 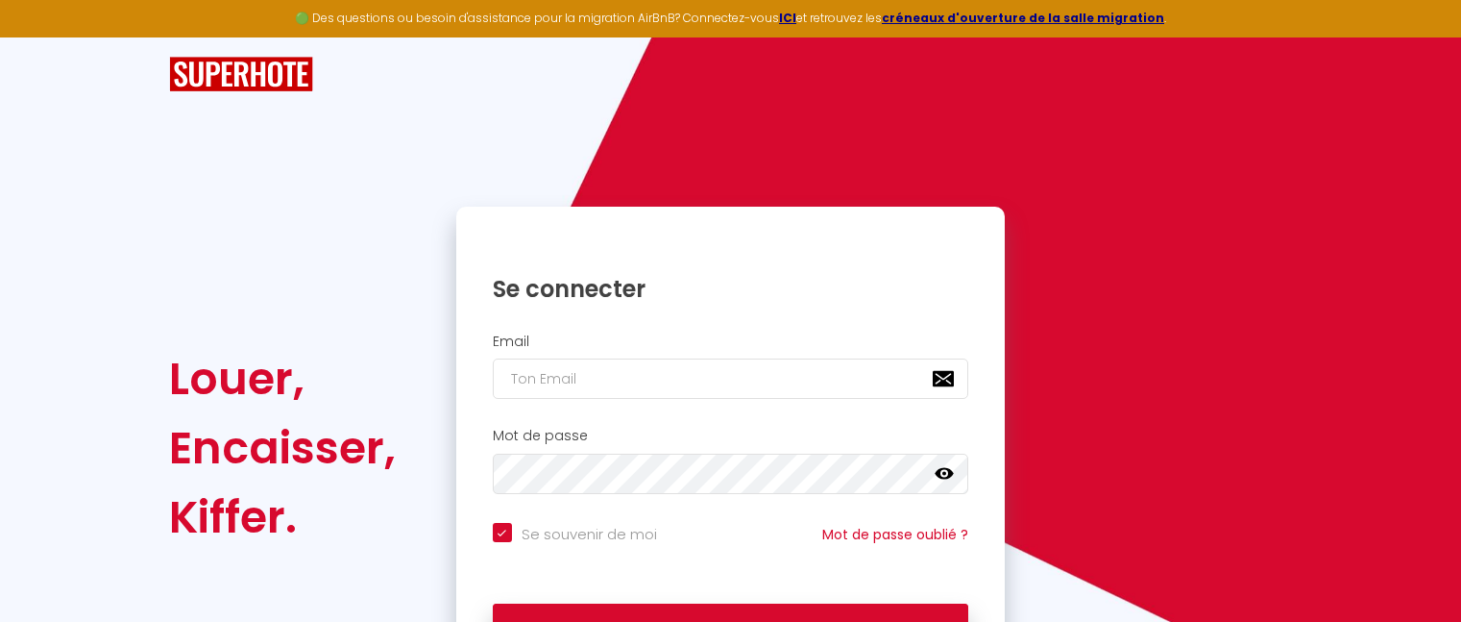 I want to click on div: Kiffer., so click(x=282, y=517).